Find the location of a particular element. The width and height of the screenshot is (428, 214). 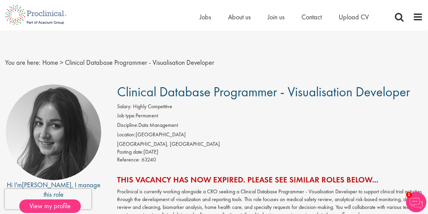

div: Hi I'm , I manage this role is located at coordinates (53, 189).